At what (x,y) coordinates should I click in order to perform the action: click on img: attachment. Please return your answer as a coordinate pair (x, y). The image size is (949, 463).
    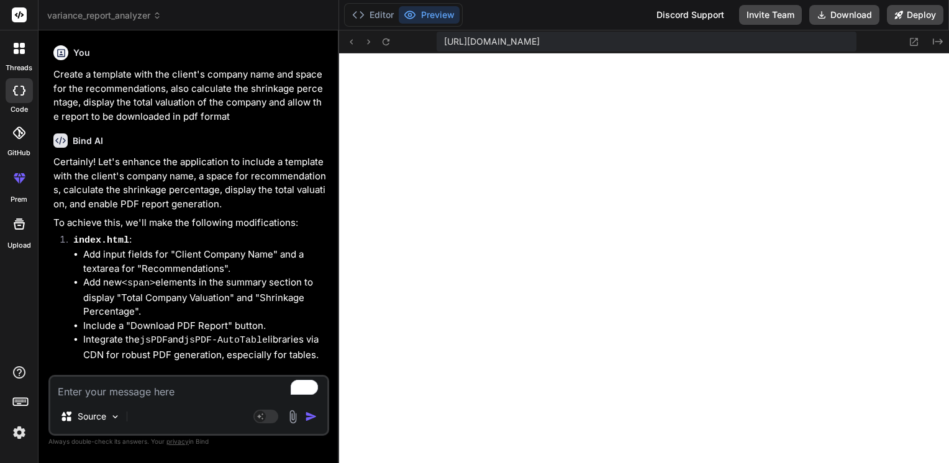
    Looking at the image, I should click on (292, 417).